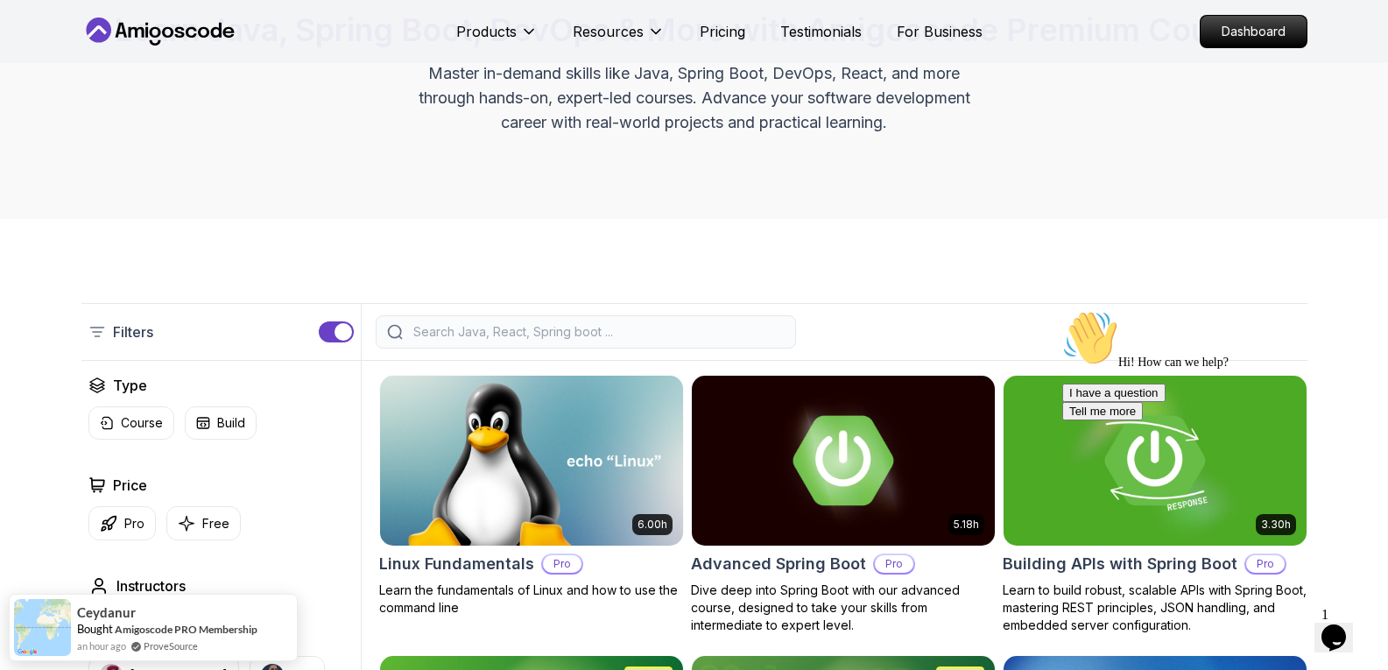 Image resolution: width=1388 pixels, height=670 pixels. Describe the element at coordinates (1253, 32) in the screenshot. I see `a: Dashboard` at that location.